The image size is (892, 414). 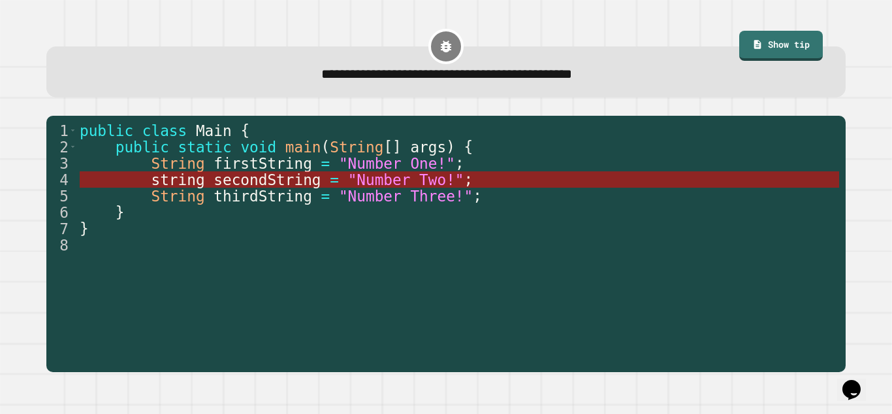 I want to click on div: 3, so click(x=61, y=163).